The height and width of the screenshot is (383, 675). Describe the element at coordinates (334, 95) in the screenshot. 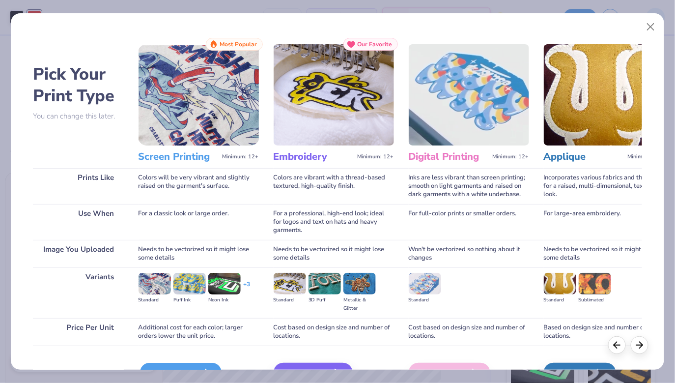

I see `img: Embroidery` at that location.